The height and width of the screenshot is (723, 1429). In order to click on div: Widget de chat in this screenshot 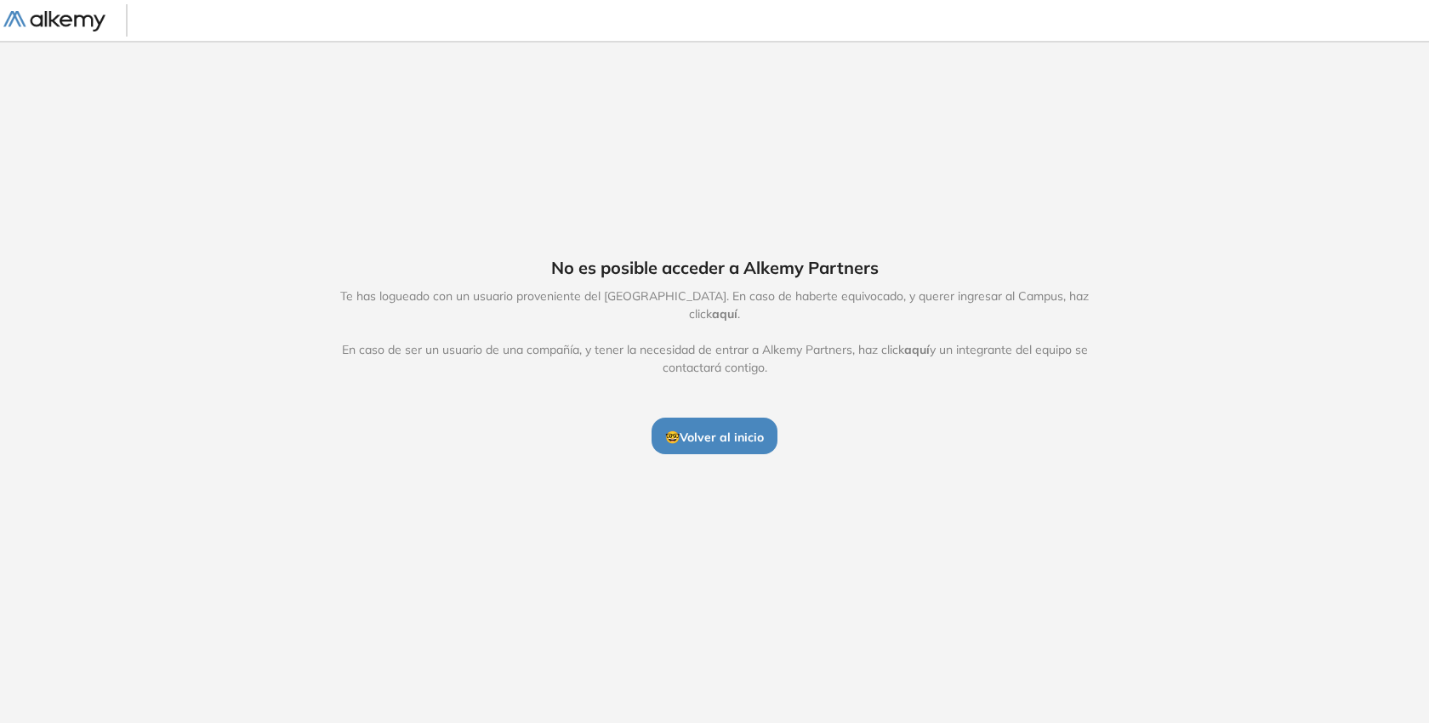, I will do `click(1276, 624)`.